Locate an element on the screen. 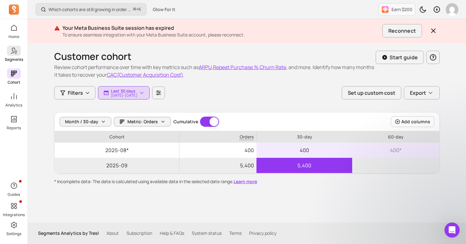 Image resolution: width=466 pixels, height=244 pixels. p: Earn $200 is located at coordinates (402, 10).